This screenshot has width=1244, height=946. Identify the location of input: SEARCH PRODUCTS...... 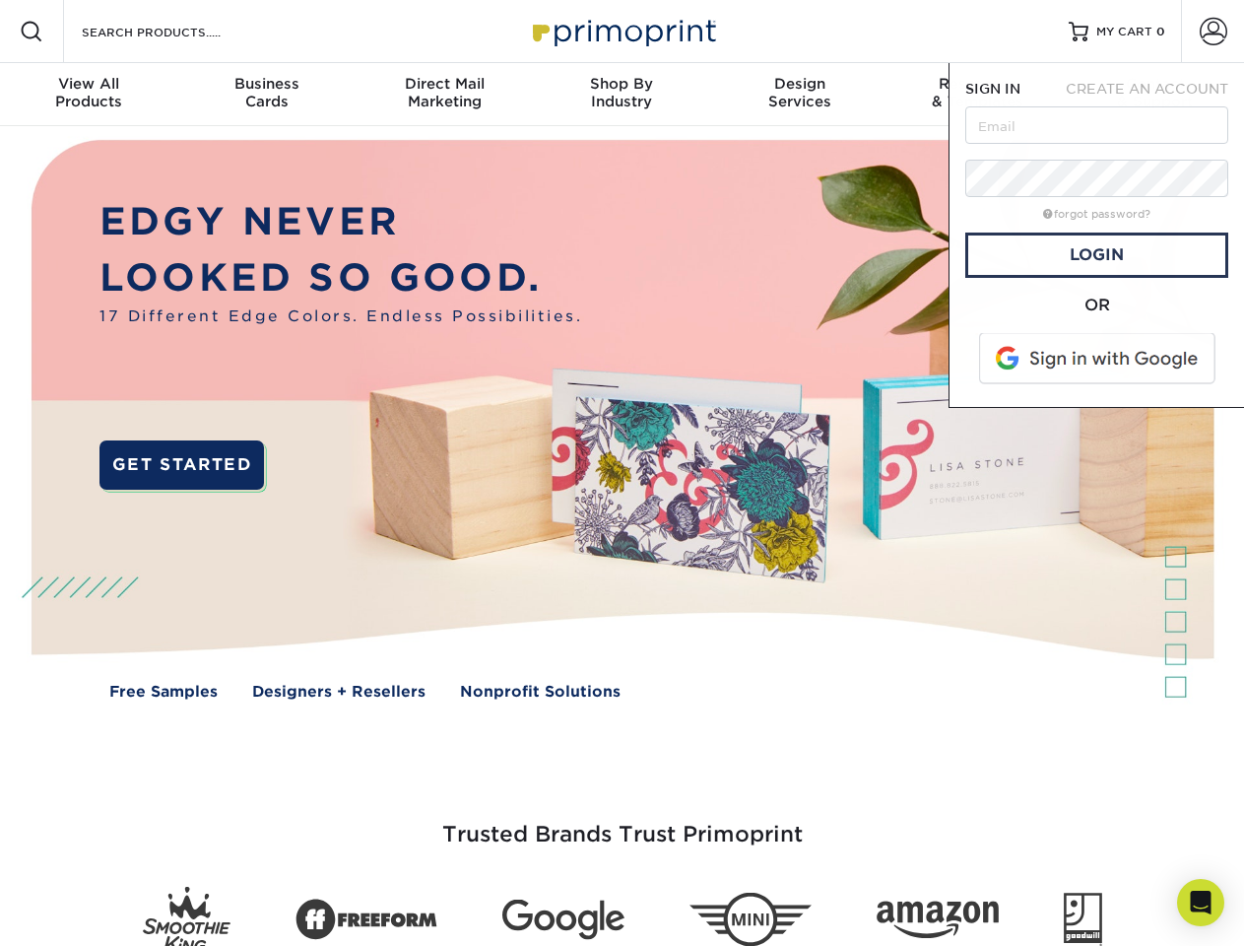
(175, 32).